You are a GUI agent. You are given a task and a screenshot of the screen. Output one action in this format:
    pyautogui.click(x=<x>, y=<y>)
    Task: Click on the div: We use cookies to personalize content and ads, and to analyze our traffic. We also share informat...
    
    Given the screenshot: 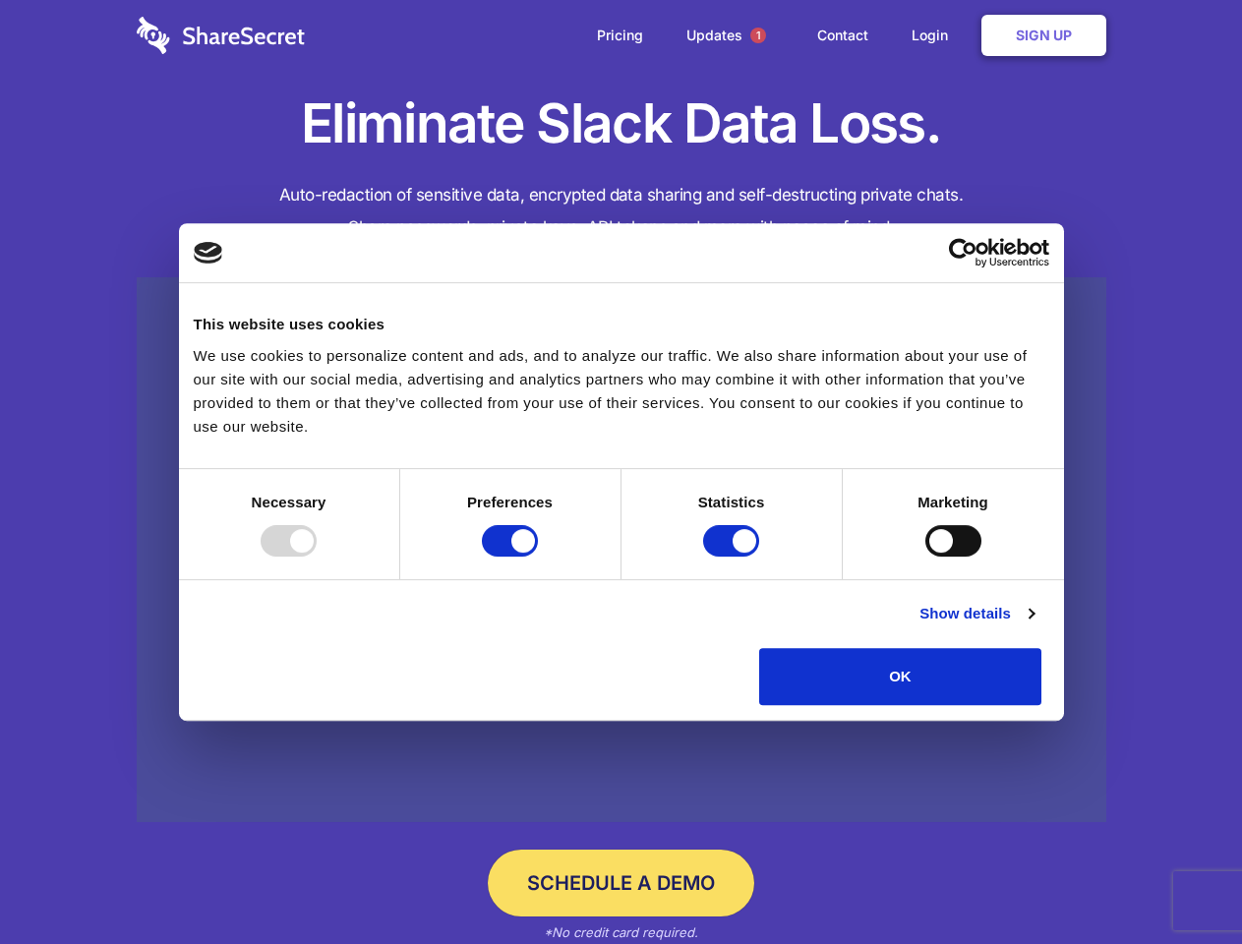 What is the action you would take?
    pyautogui.click(x=622, y=391)
    